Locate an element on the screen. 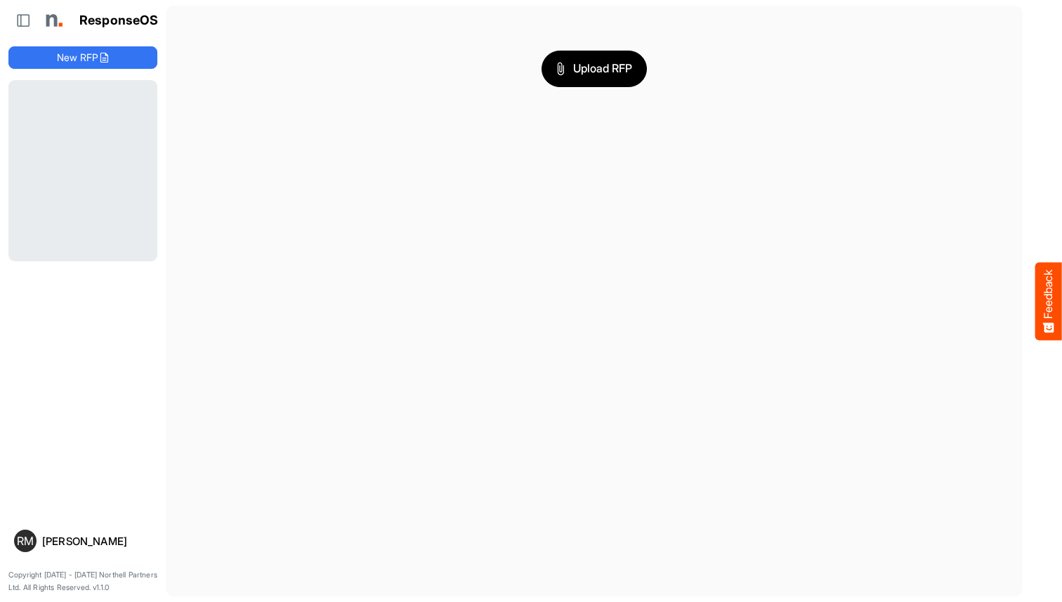  img: Northell is located at coordinates (53, 20).